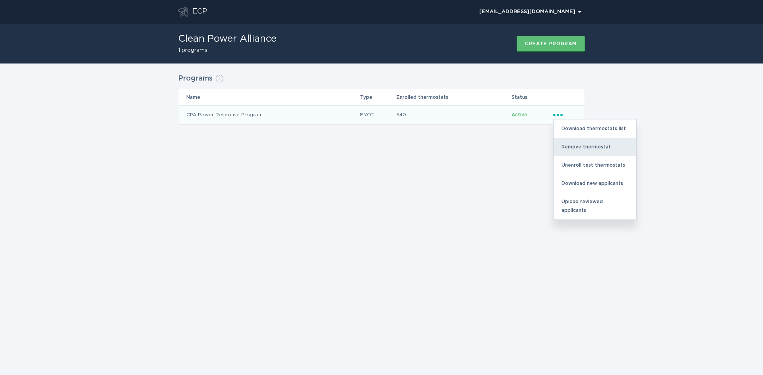 The image size is (763, 375). Describe the element at coordinates (551, 44) in the screenshot. I see `button: Create program` at that location.